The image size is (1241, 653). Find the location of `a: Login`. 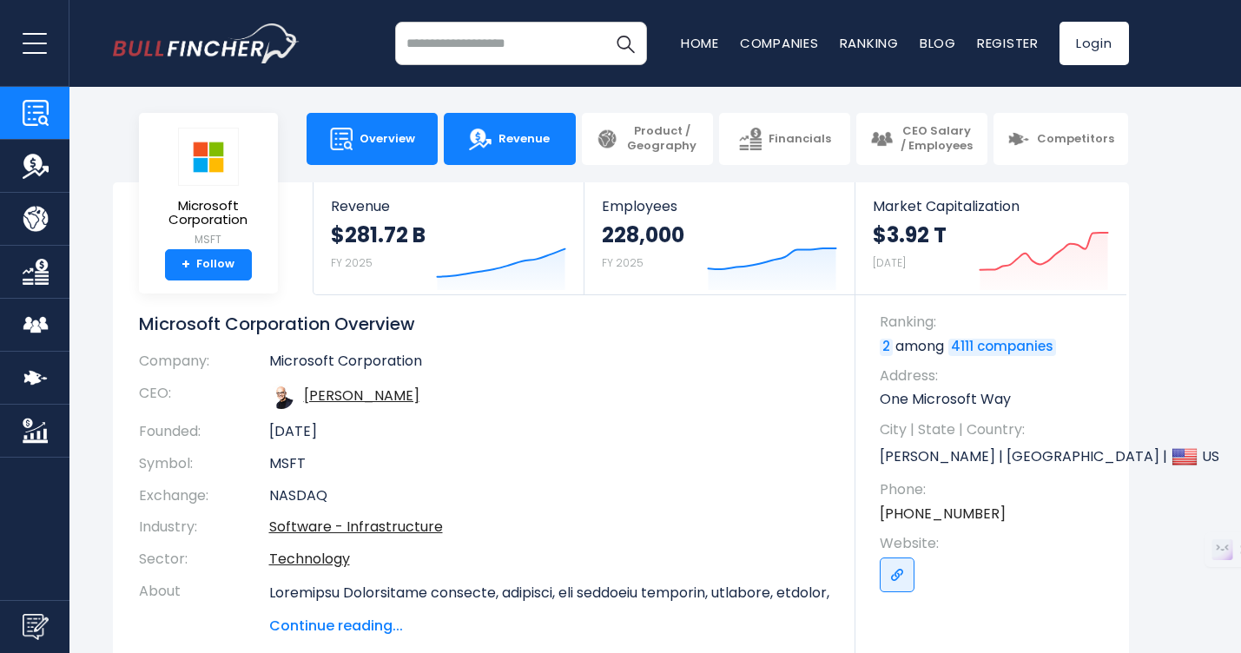

a: Login is located at coordinates (1094, 43).